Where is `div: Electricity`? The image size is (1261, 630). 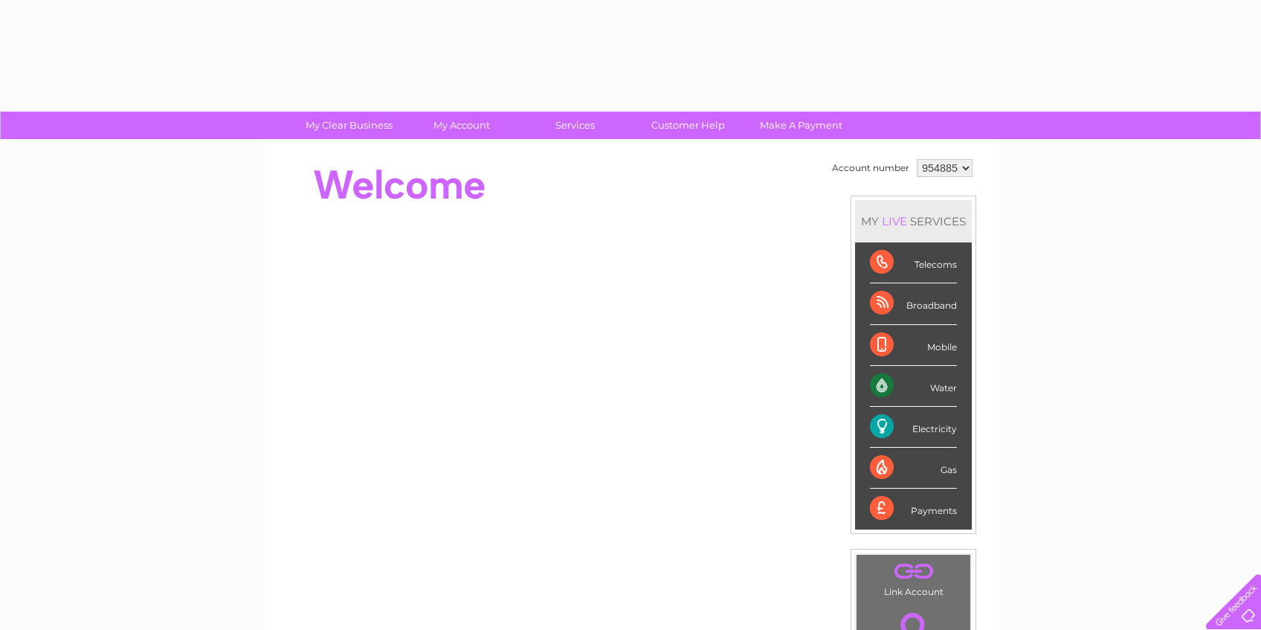 div: Electricity is located at coordinates (913, 427).